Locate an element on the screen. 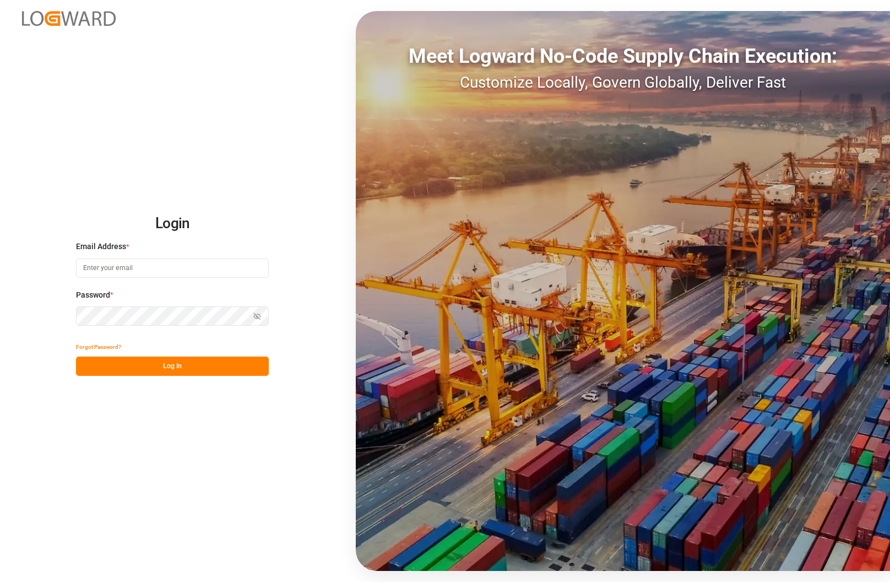  div: Meet Logward No-Code Supply Chain Execution: is located at coordinates (623, 56).